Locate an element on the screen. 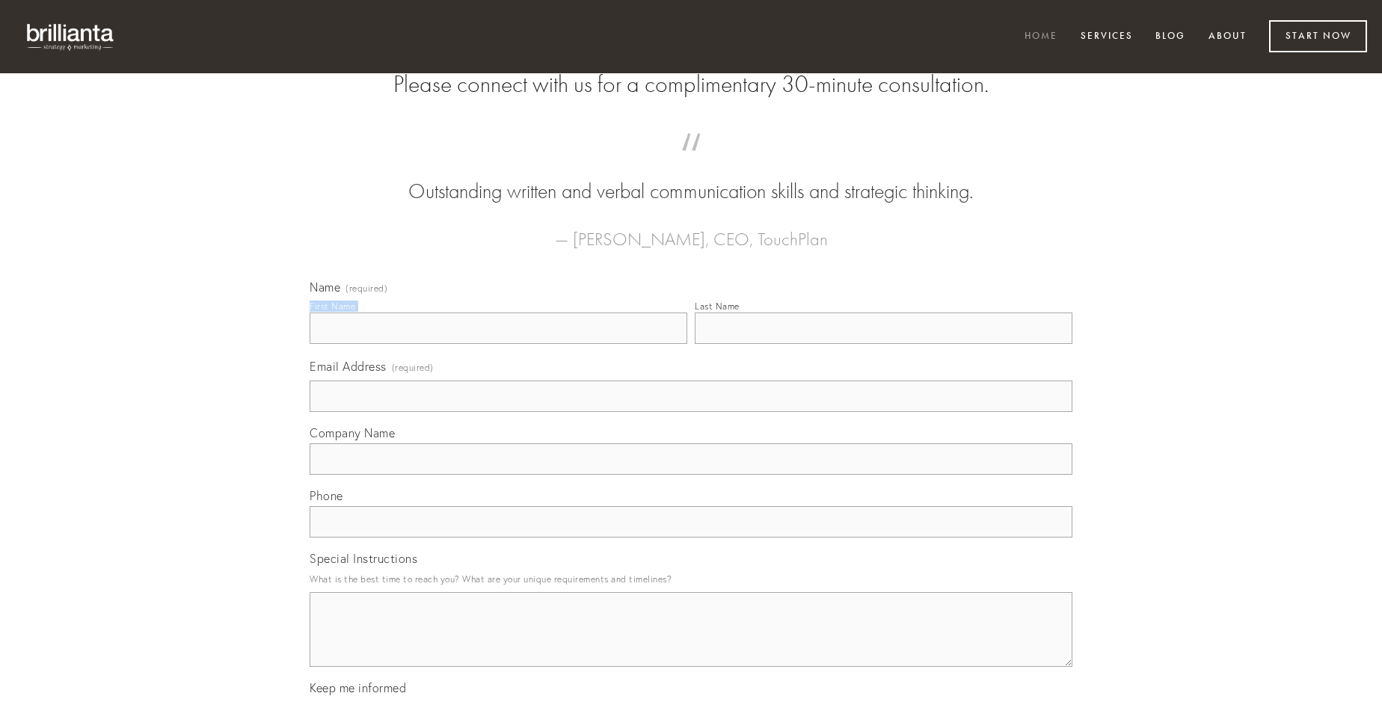  img: brillianta - research, strategy, marketing is located at coordinates (71, 37).